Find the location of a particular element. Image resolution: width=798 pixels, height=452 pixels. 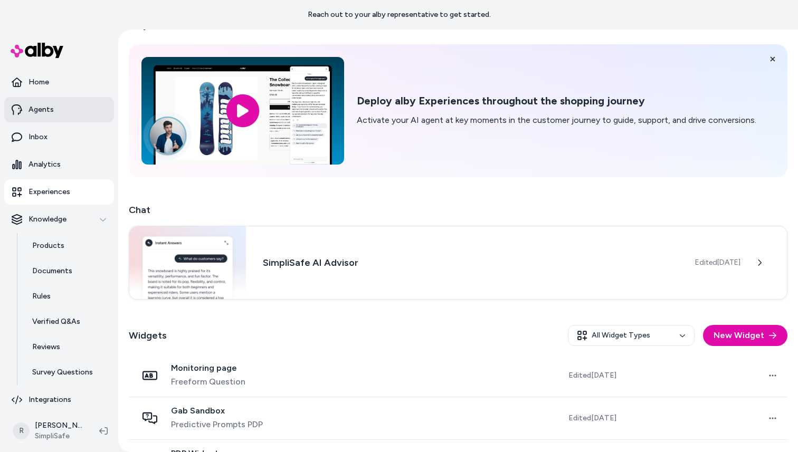

p: Inbox is located at coordinates (38, 137).